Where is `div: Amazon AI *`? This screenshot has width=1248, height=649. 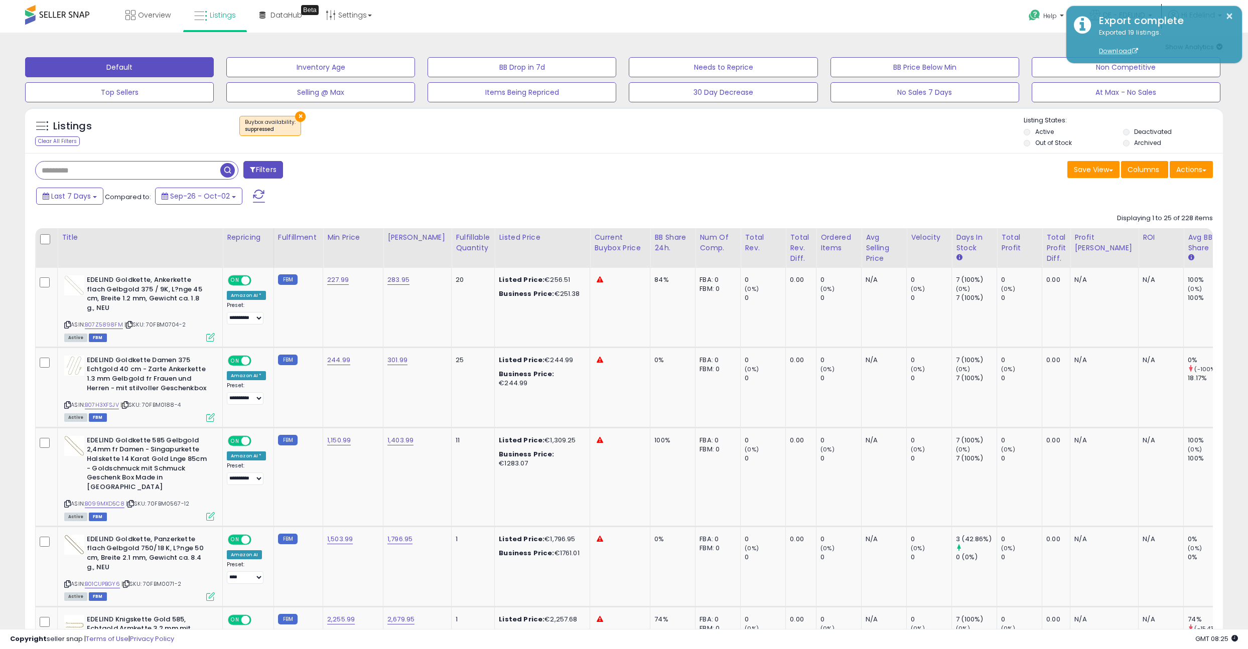 div: Amazon AI * is located at coordinates (246, 456).